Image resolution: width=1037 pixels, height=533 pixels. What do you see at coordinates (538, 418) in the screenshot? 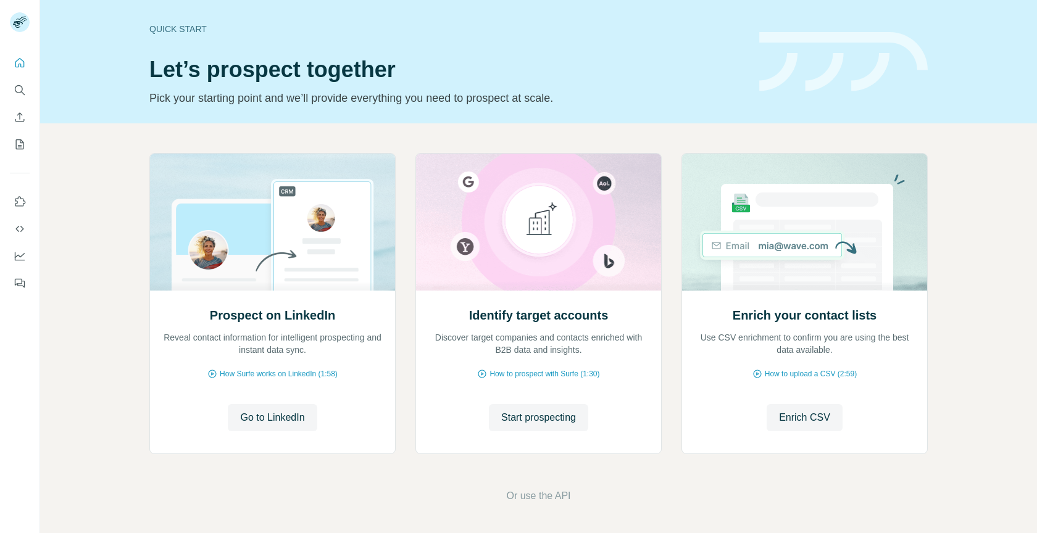
I see `button: Start prospecting` at bounding box center [538, 418].